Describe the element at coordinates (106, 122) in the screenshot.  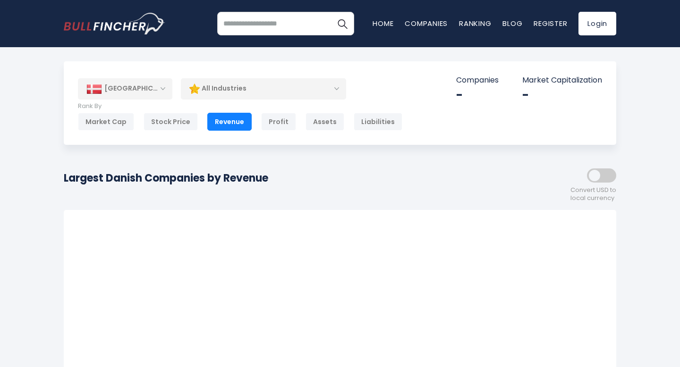
I see `div: Market Cap` at that location.